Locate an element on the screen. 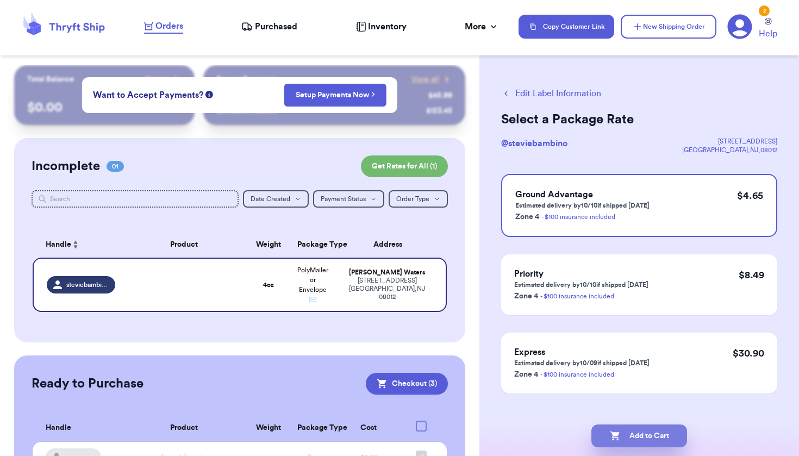 The width and height of the screenshot is (799, 456). h2: Incomplete is located at coordinates (66, 166).